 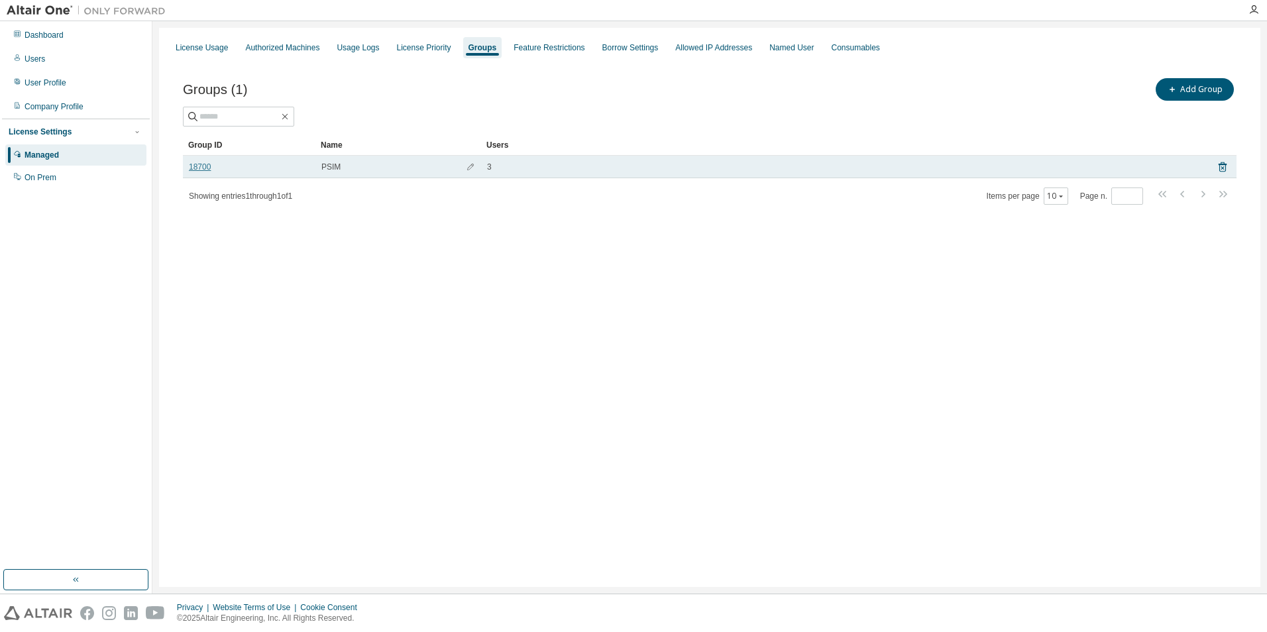 I want to click on span: Items per page, so click(x=1027, y=196).